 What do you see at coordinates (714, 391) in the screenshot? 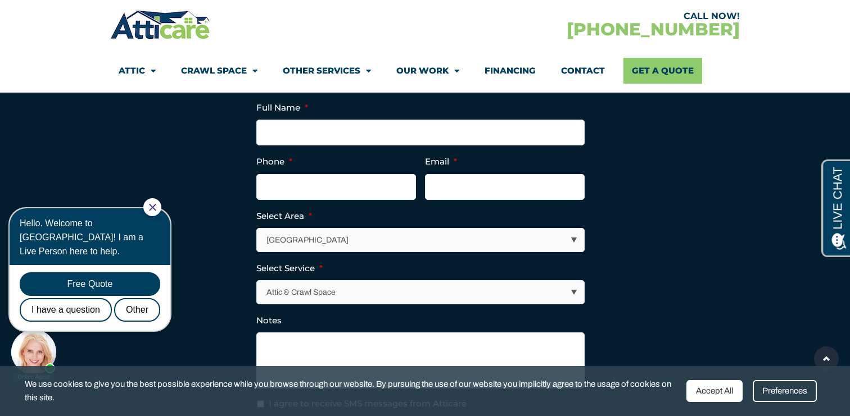
I see `div: Accept All` at bounding box center [714, 391].